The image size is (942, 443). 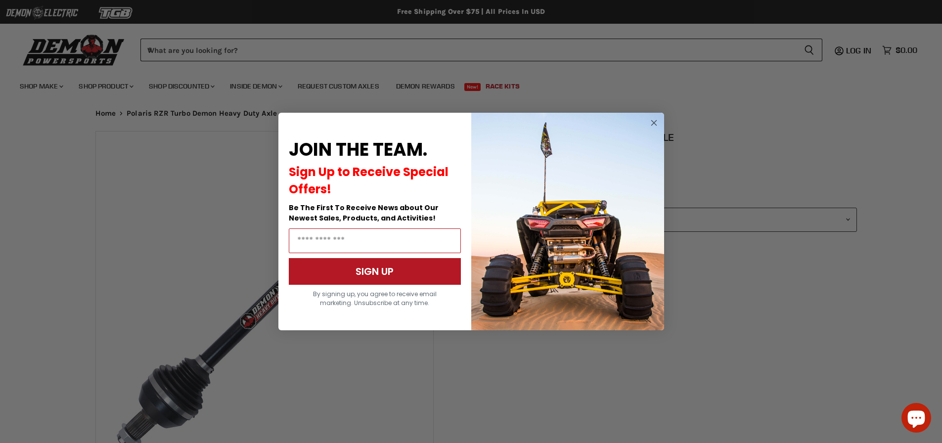 What do you see at coordinates (375, 271) in the screenshot?
I see `button: SIGN UP` at bounding box center [375, 271].